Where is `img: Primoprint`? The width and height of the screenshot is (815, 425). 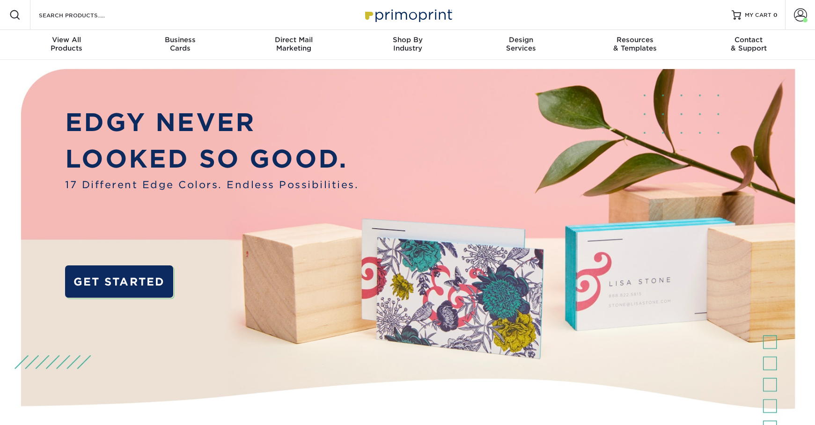
img: Primoprint is located at coordinates (408, 15).